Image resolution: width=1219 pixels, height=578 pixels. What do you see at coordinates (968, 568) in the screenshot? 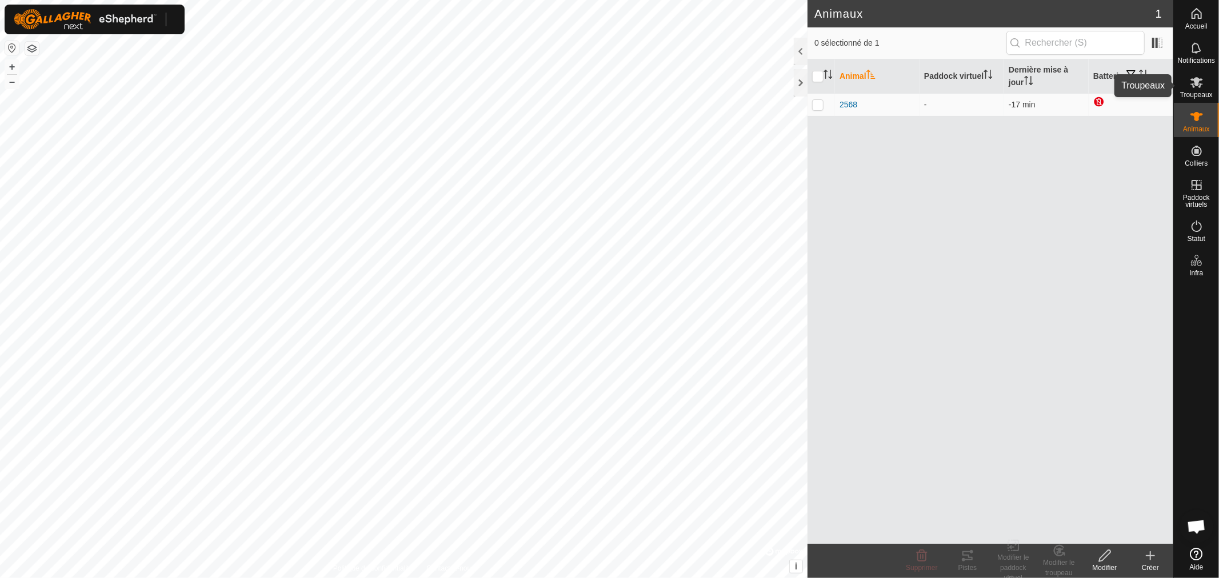
I see `div: Pistes` at bounding box center [968, 568].